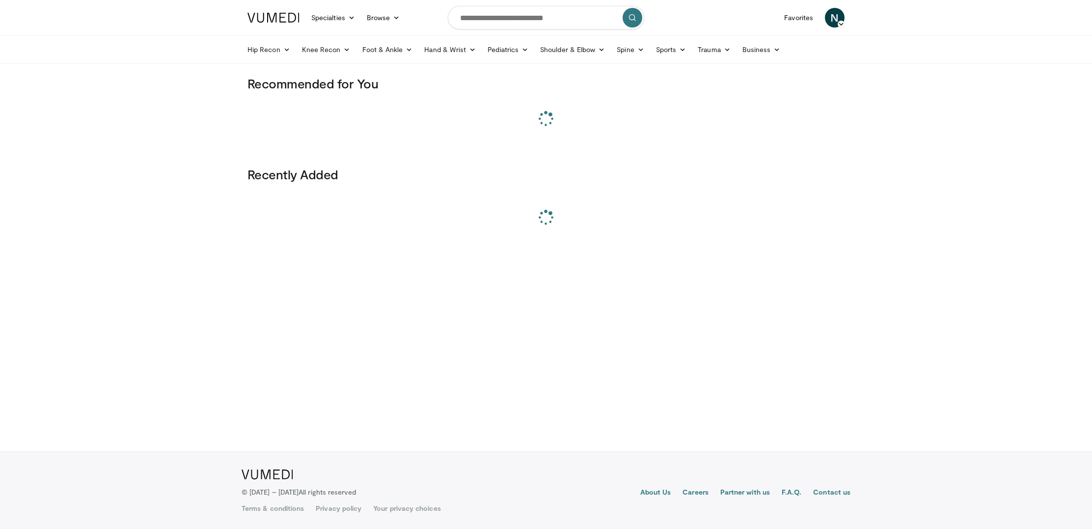 Image resolution: width=1092 pixels, height=529 pixels. Describe the element at coordinates (383, 18) in the screenshot. I see `a: Browse` at that location.